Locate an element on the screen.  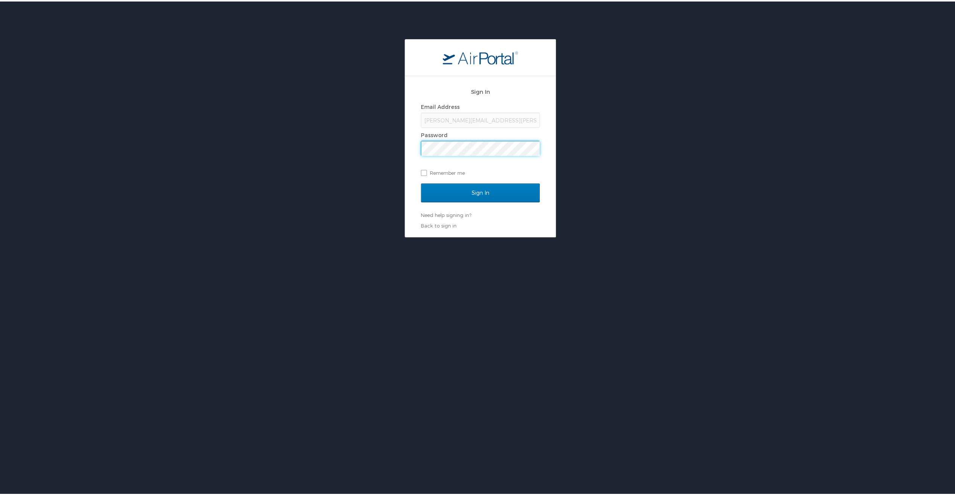
a: Back to sign in is located at coordinates (438, 224).